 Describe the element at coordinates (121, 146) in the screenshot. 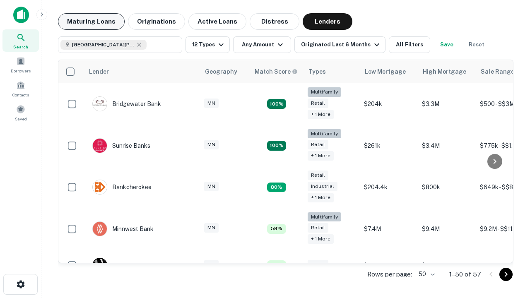

I see `div: Sunrise Banks` at that location.